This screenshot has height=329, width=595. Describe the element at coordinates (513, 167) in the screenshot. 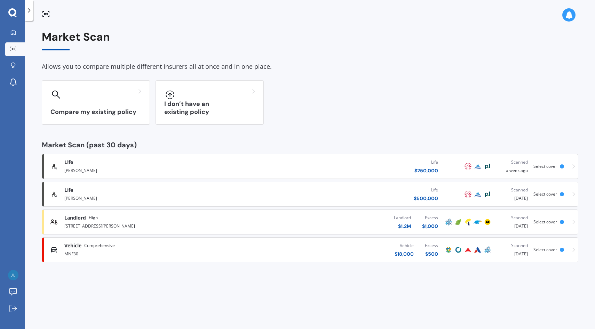

I see `div: a week ago` at that location.